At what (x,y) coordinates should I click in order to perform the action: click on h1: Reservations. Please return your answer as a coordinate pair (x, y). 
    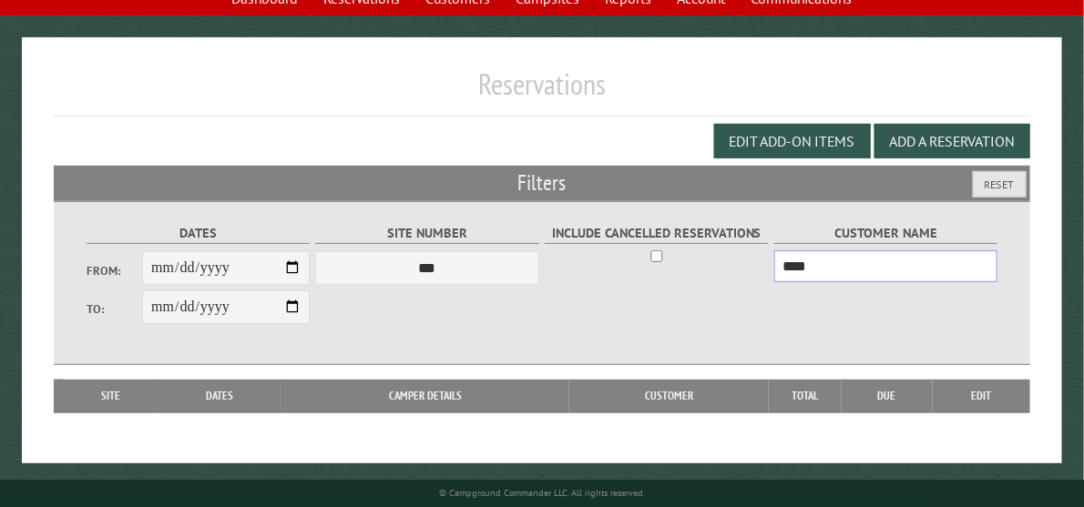
    Looking at the image, I should click on (541, 91).